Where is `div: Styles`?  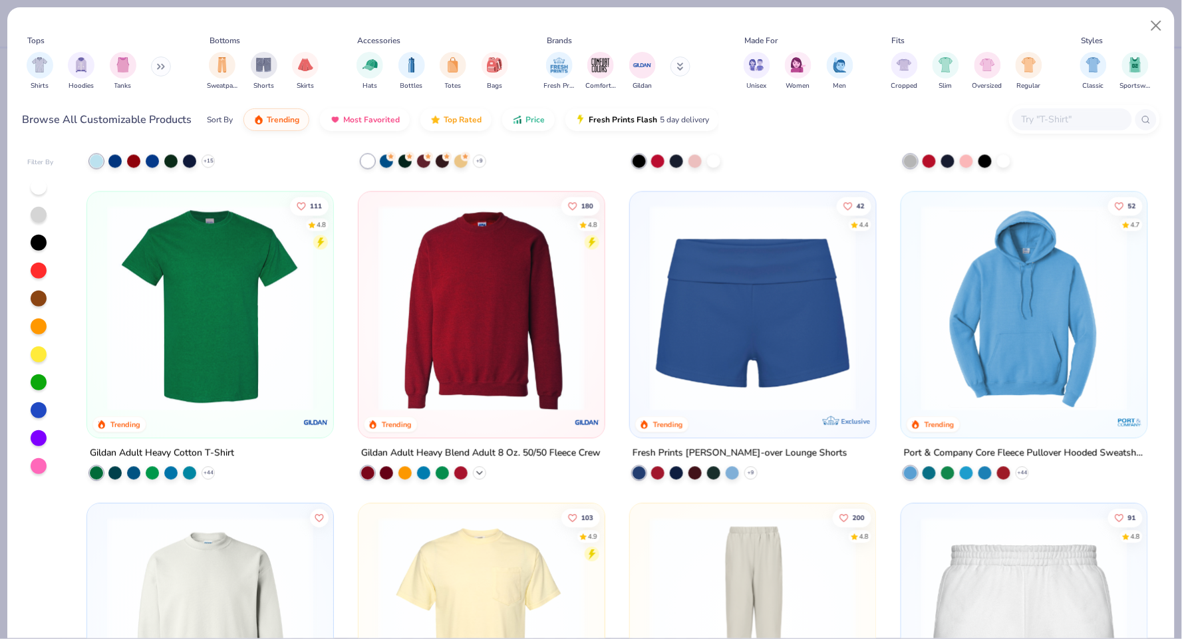 div: Styles is located at coordinates (1093, 41).